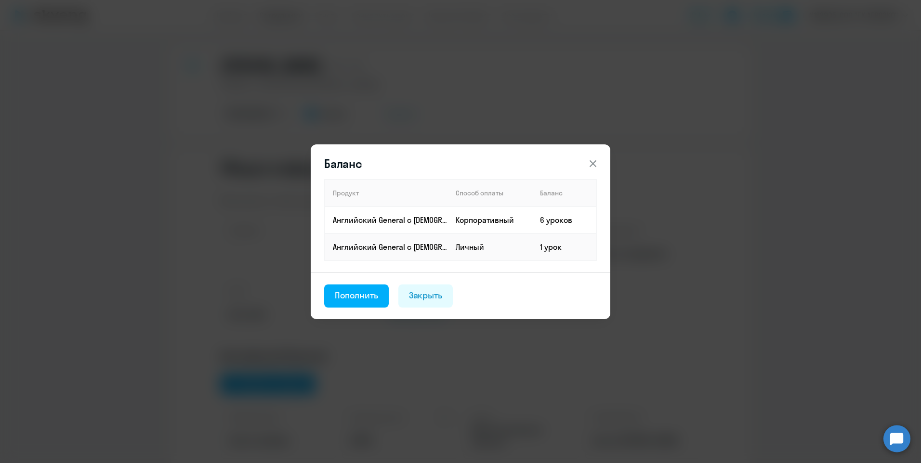 This screenshot has width=921, height=463. What do you see at coordinates (490, 220) in the screenshot?
I see `td: Корпоративный` at bounding box center [490, 220].